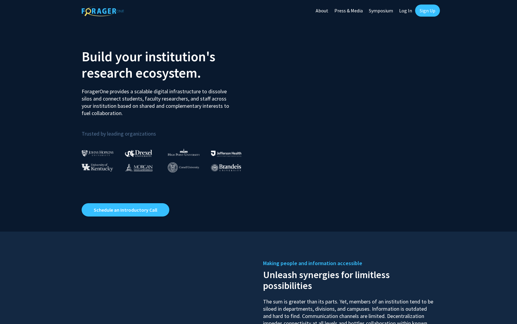 This screenshot has width=517, height=324. I want to click on img: High Point University, so click(184, 152).